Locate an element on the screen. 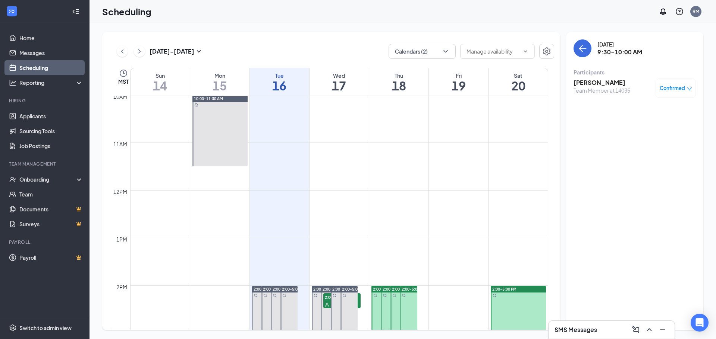 This screenshot has width=716, height=339. a: September 15, 2025 is located at coordinates (219, 82).